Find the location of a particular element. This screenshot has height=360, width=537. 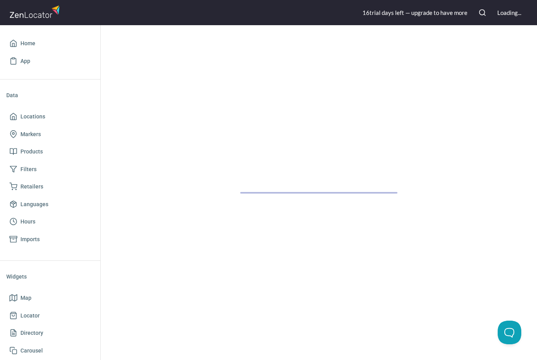

li: Data is located at coordinates (50, 95).